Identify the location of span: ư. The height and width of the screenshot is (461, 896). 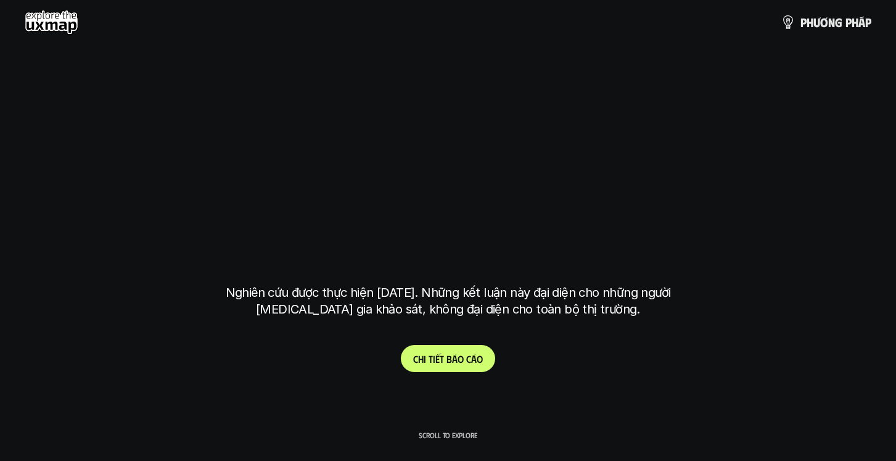
(816, 22).